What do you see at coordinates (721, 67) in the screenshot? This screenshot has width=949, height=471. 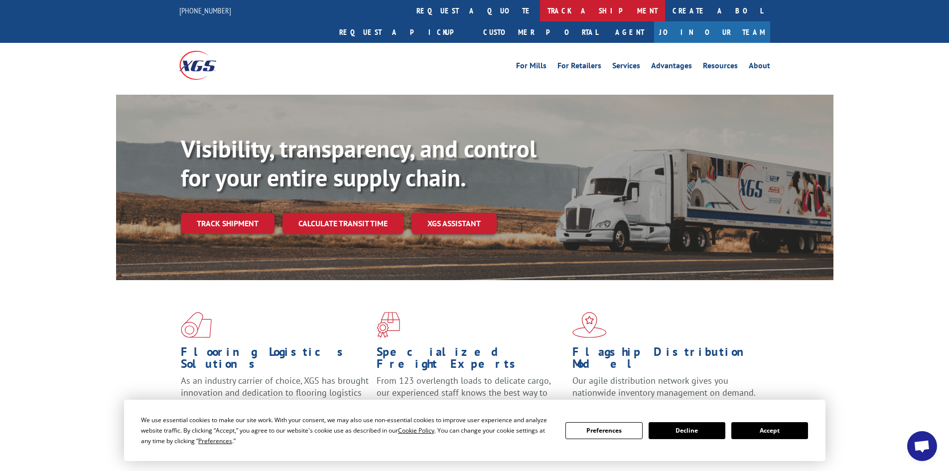 I see `a: Resources` at bounding box center [721, 67].